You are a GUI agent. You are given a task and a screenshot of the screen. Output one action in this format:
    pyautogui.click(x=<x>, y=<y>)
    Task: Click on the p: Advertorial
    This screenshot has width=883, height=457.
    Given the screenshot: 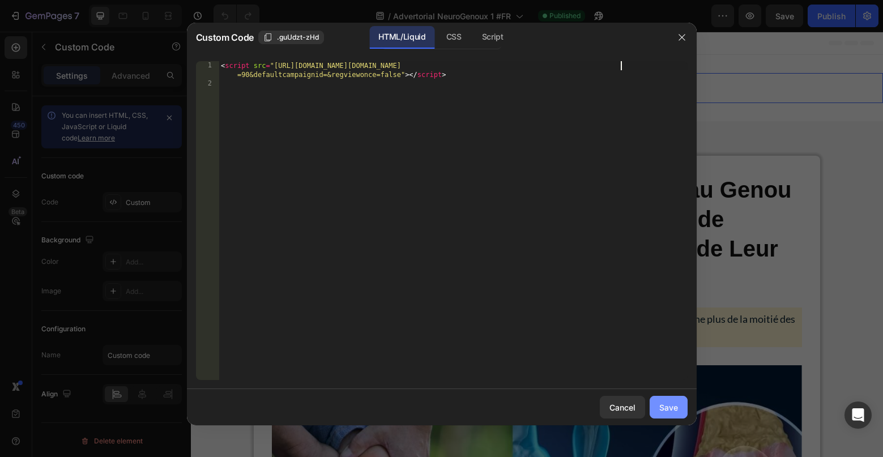 What is the action you would take?
    pyautogui.click(x=346, y=97)
    